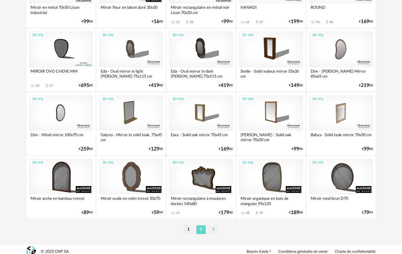 The height and width of the screenshot is (254, 402). I want to click on div: 17, so click(51, 86).